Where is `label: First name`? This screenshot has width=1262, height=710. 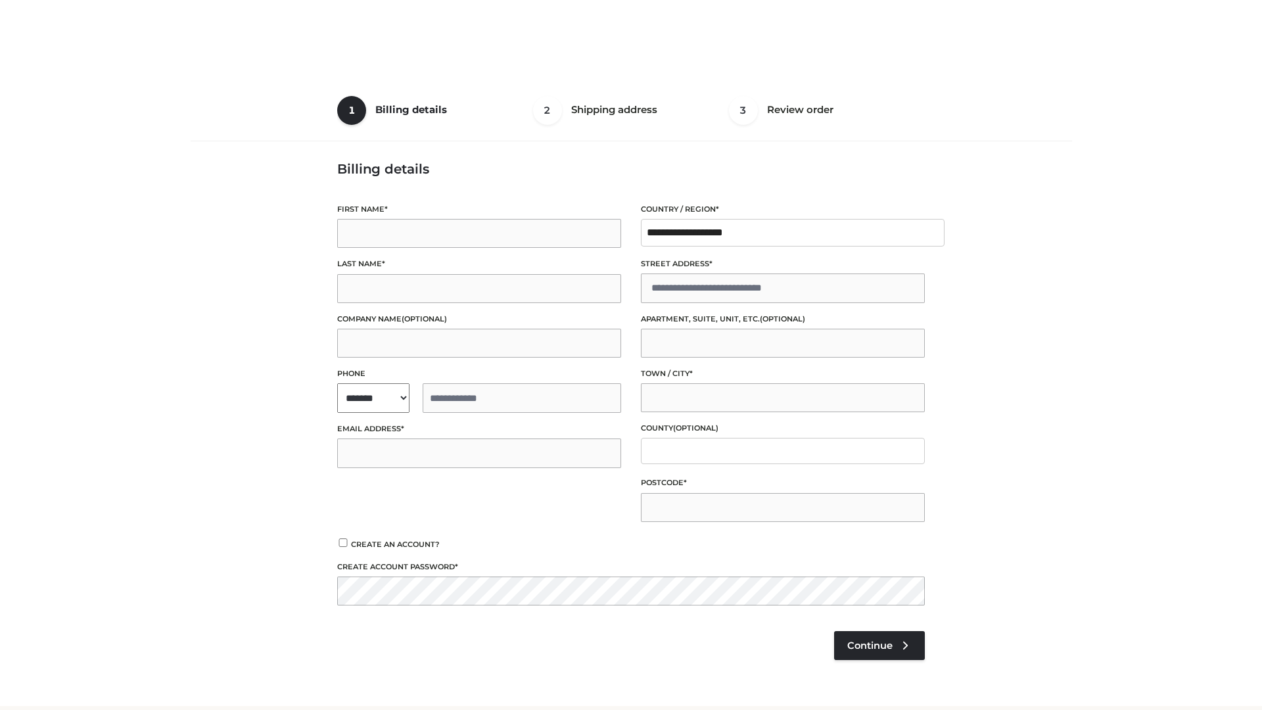
label: First name is located at coordinates (479, 209).